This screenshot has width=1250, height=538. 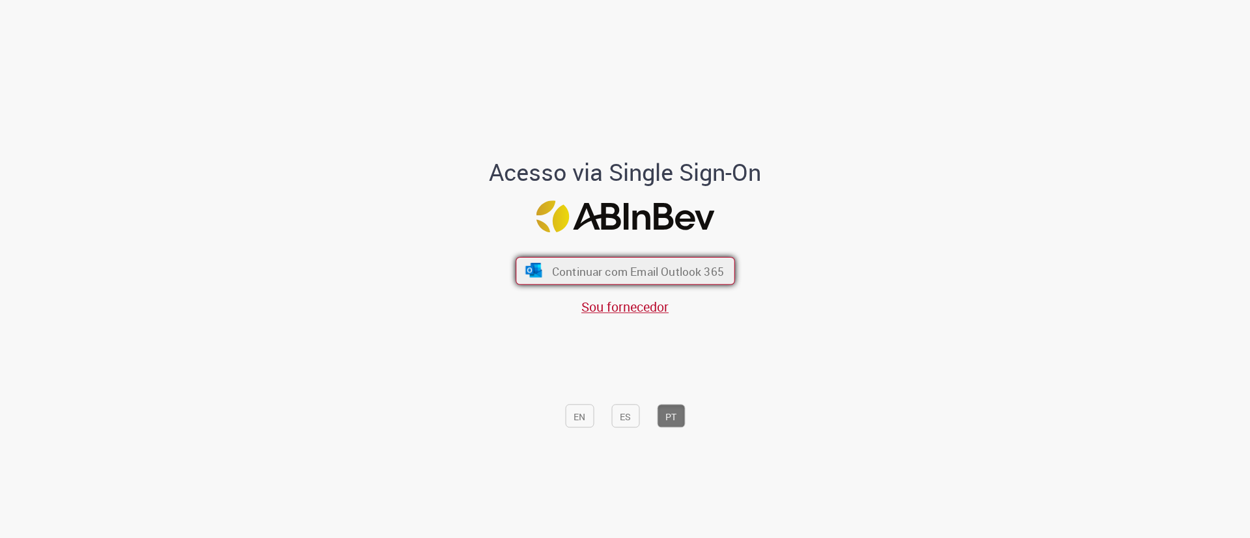 What do you see at coordinates (671, 416) in the screenshot?
I see `font: PT` at bounding box center [671, 416].